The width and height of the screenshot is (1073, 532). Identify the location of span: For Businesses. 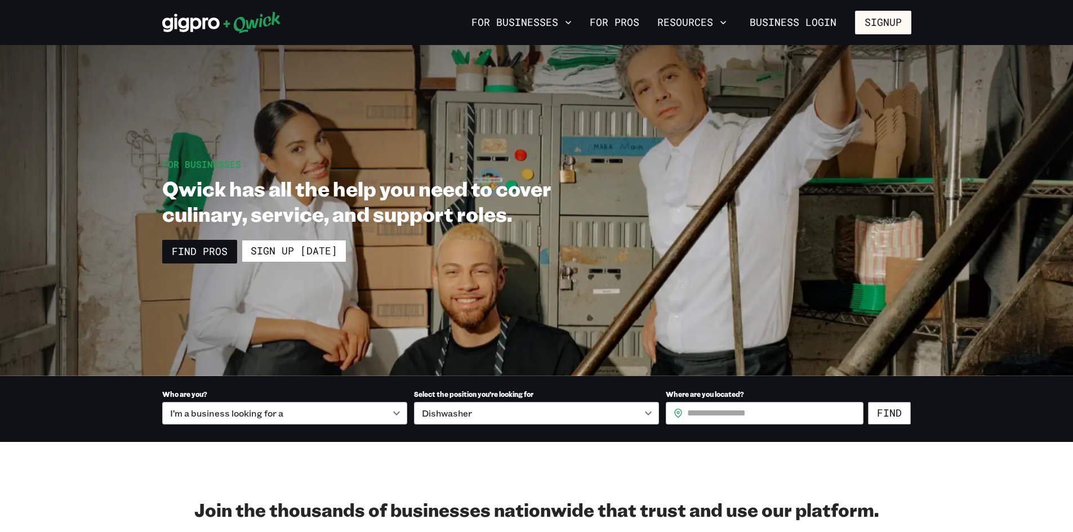
(202, 164).